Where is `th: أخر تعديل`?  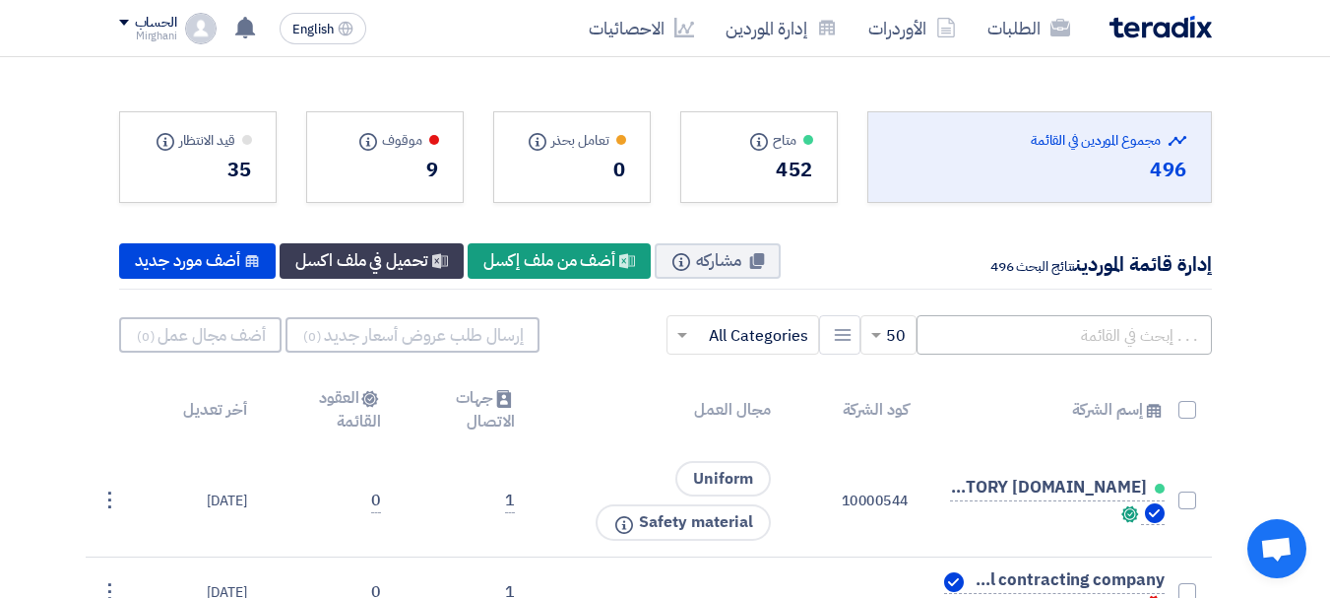 th: أخر تعديل is located at coordinates (194, 410).